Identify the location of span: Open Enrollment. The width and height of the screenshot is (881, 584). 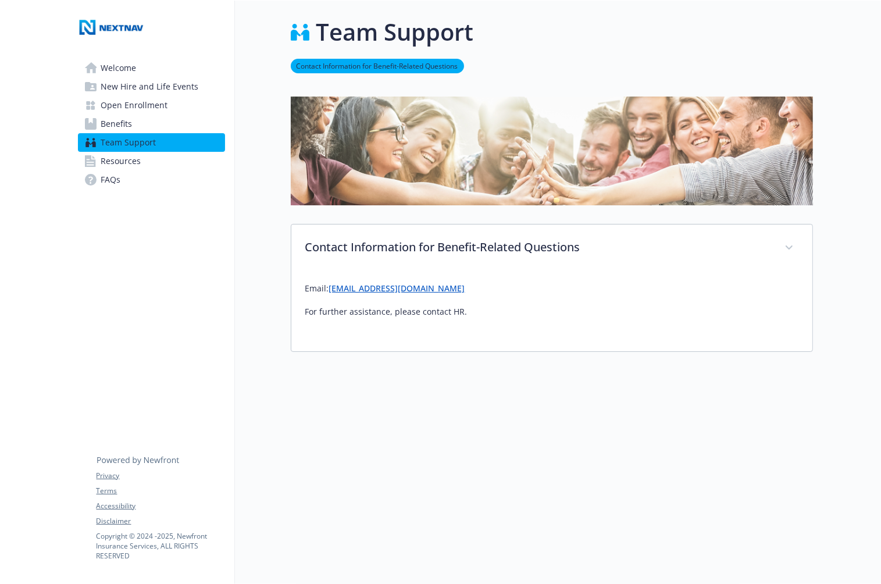
(134, 105).